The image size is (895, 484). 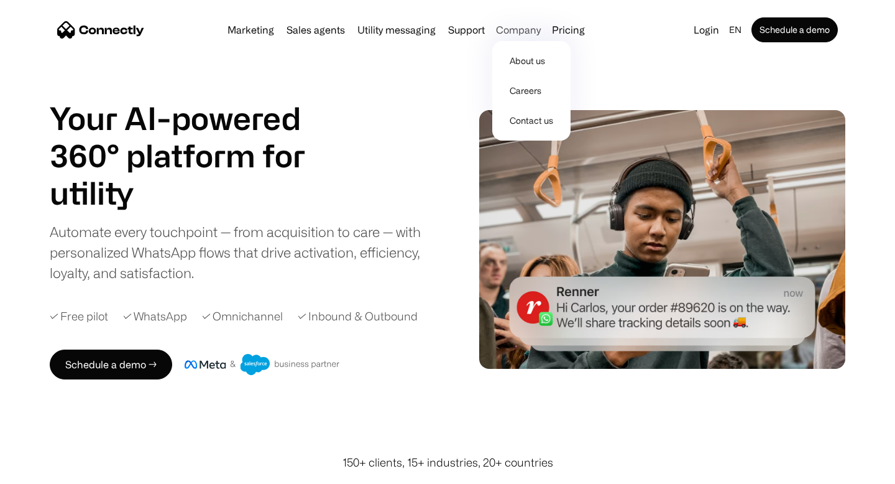 What do you see at coordinates (706, 30) in the screenshot?
I see `a: Login` at bounding box center [706, 30].